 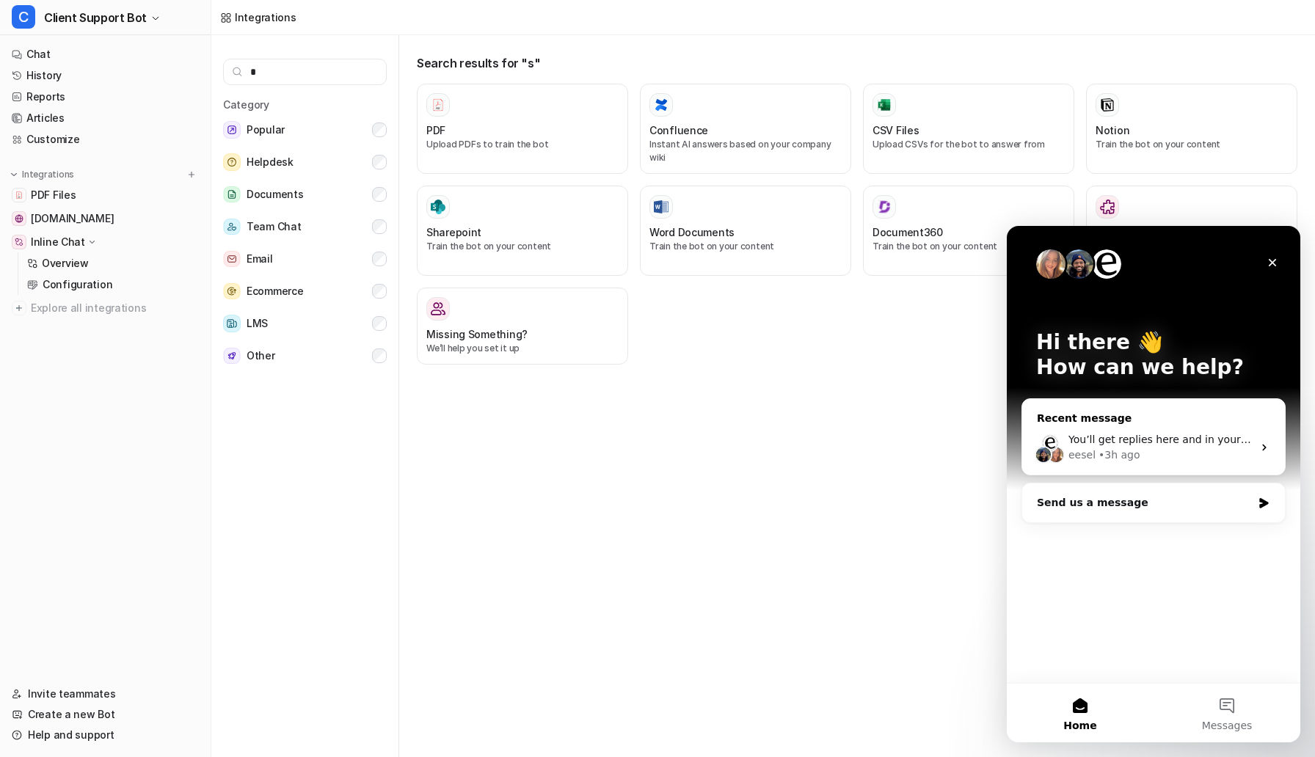 What do you see at coordinates (270, 162) in the screenshot?
I see `span: Helpdesk` at bounding box center [270, 162].